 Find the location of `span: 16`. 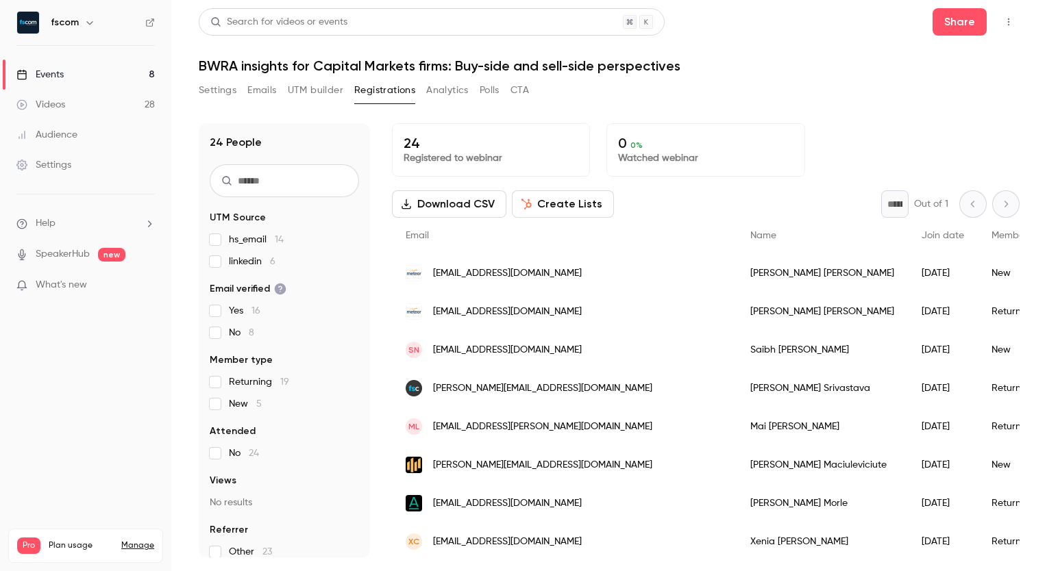

span: 16 is located at coordinates (256, 311).